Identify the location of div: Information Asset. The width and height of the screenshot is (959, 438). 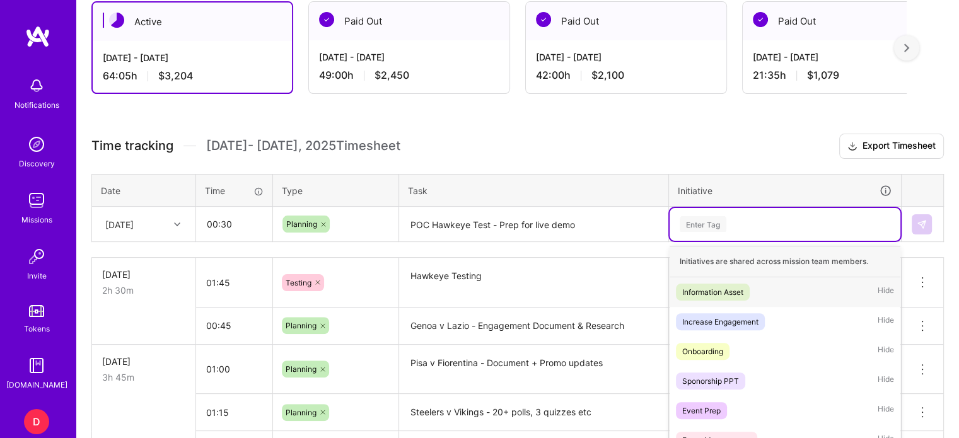
(712, 292).